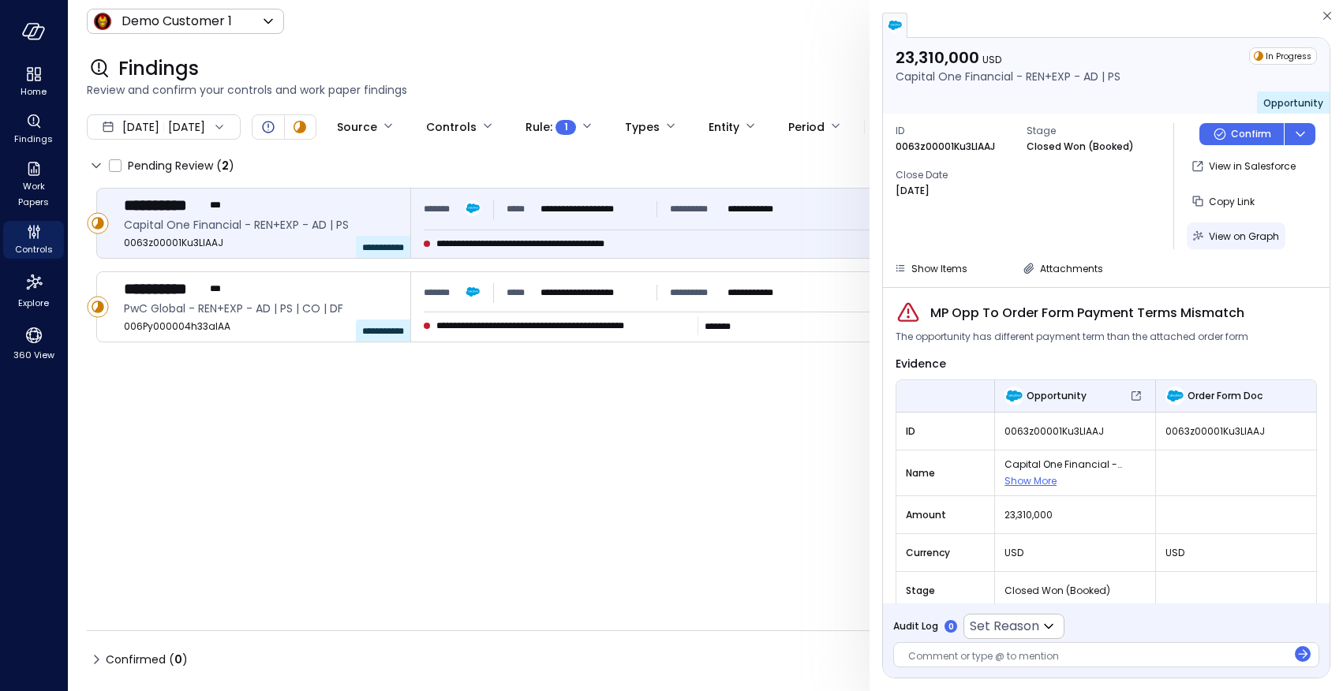  What do you see at coordinates (225, 166) in the screenshot?
I see `span: 2` at bounding box center [225, 166].